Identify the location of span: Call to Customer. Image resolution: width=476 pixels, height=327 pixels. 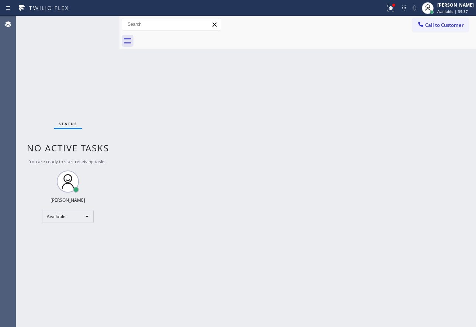
(444, 25).